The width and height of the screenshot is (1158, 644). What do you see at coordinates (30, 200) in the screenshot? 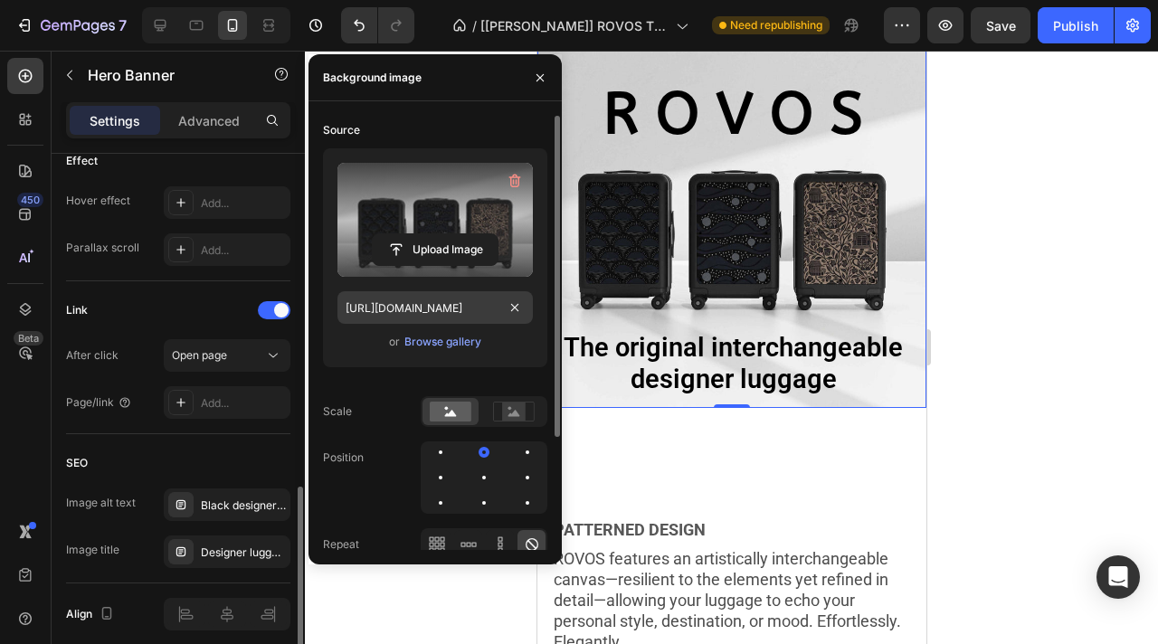
I see `div: 450` at bounding box center [30, 200].